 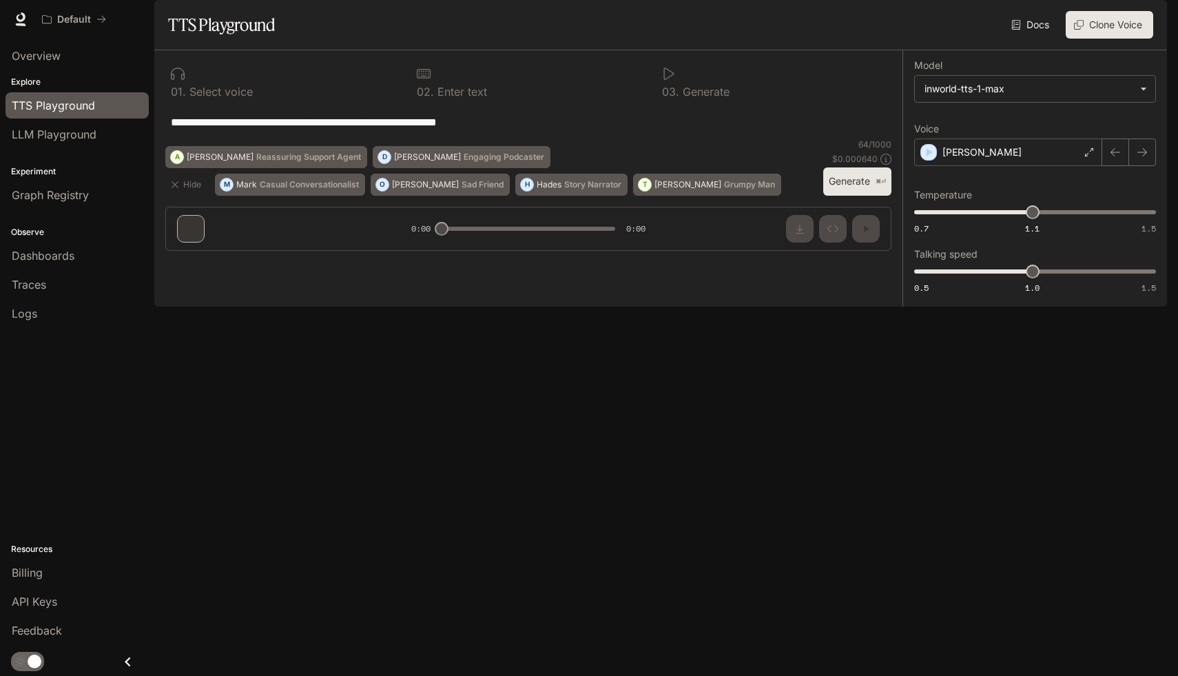 I want to click on button: Hide, so click(x=187, y=185).